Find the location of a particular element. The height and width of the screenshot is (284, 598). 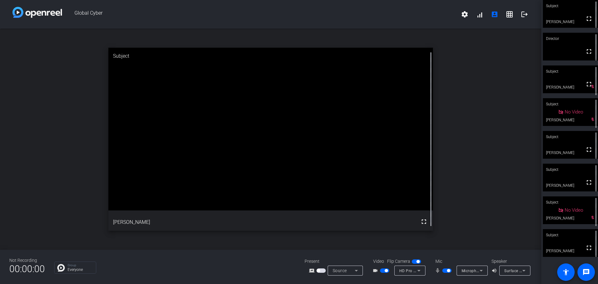

span: Video is located at coordinates (379, 261).